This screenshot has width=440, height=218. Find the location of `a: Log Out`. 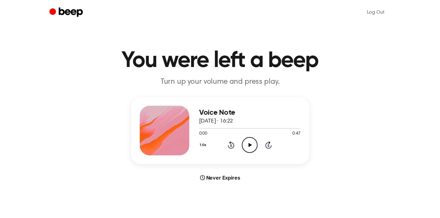

a: Log Out is located at coordinates (376, 12).